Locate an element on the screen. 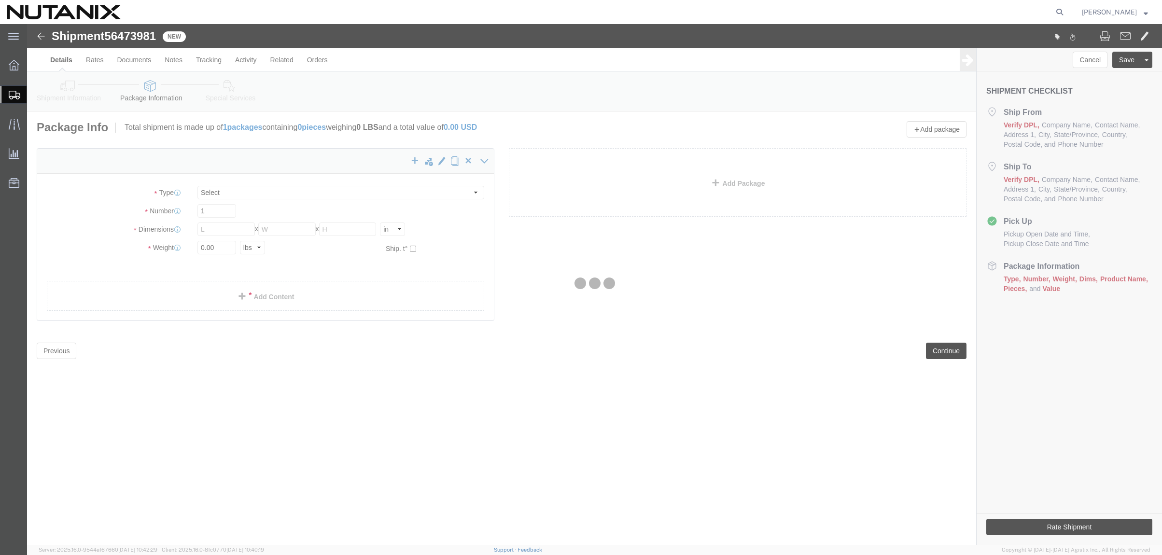 The image size is (1162, 555). img: logo is located at coordinates (64, 12).